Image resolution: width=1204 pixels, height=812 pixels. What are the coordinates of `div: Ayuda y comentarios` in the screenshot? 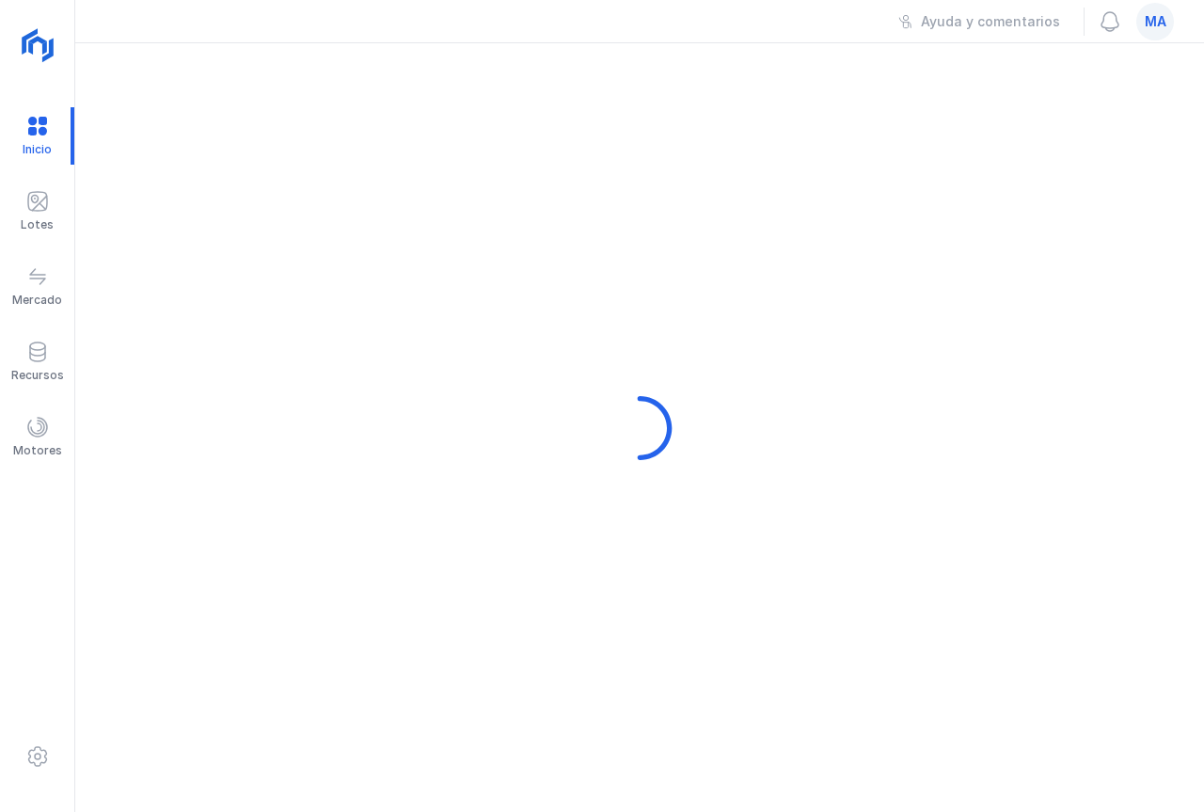 It's located at (990, 22).